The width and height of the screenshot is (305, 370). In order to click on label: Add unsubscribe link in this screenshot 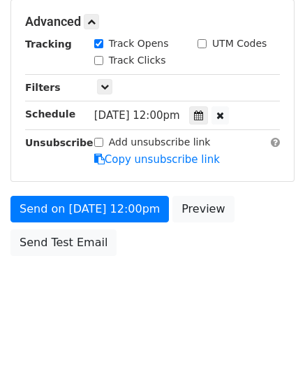, I will do `click(160, 142)`.